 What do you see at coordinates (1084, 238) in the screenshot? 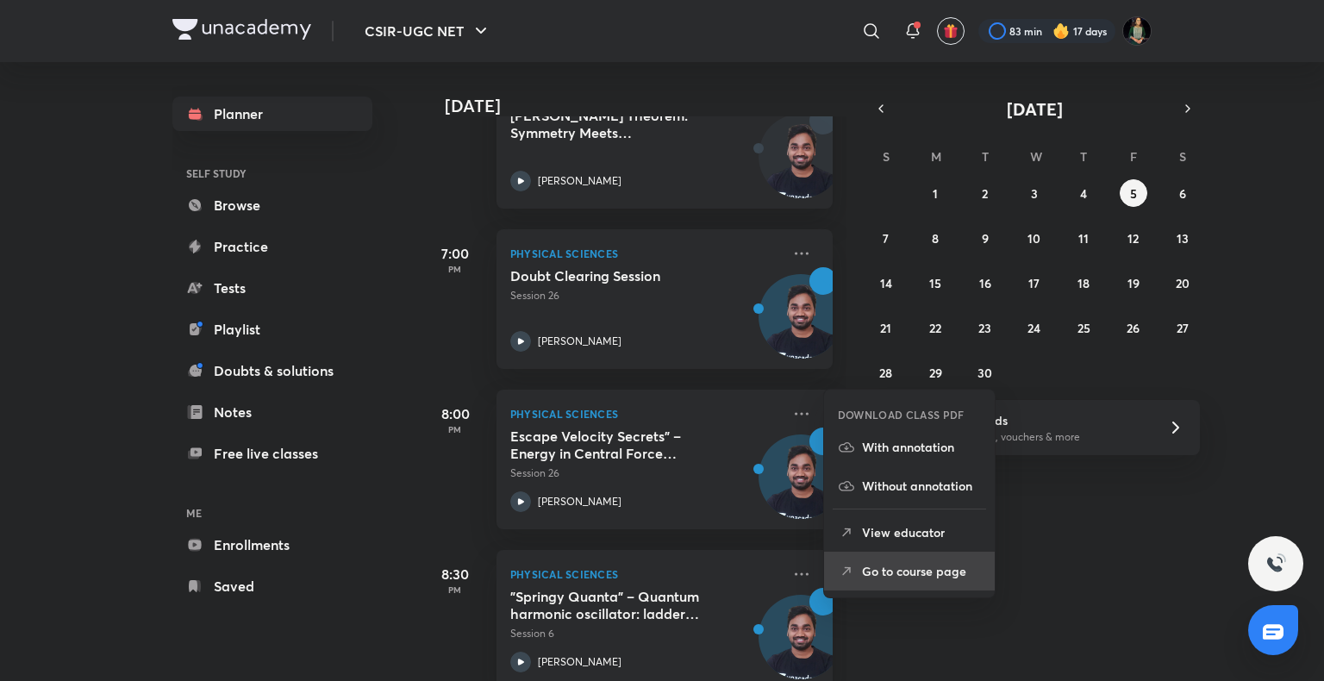
I see `button: September 11, 2025` at bounding box center [1084, 238].